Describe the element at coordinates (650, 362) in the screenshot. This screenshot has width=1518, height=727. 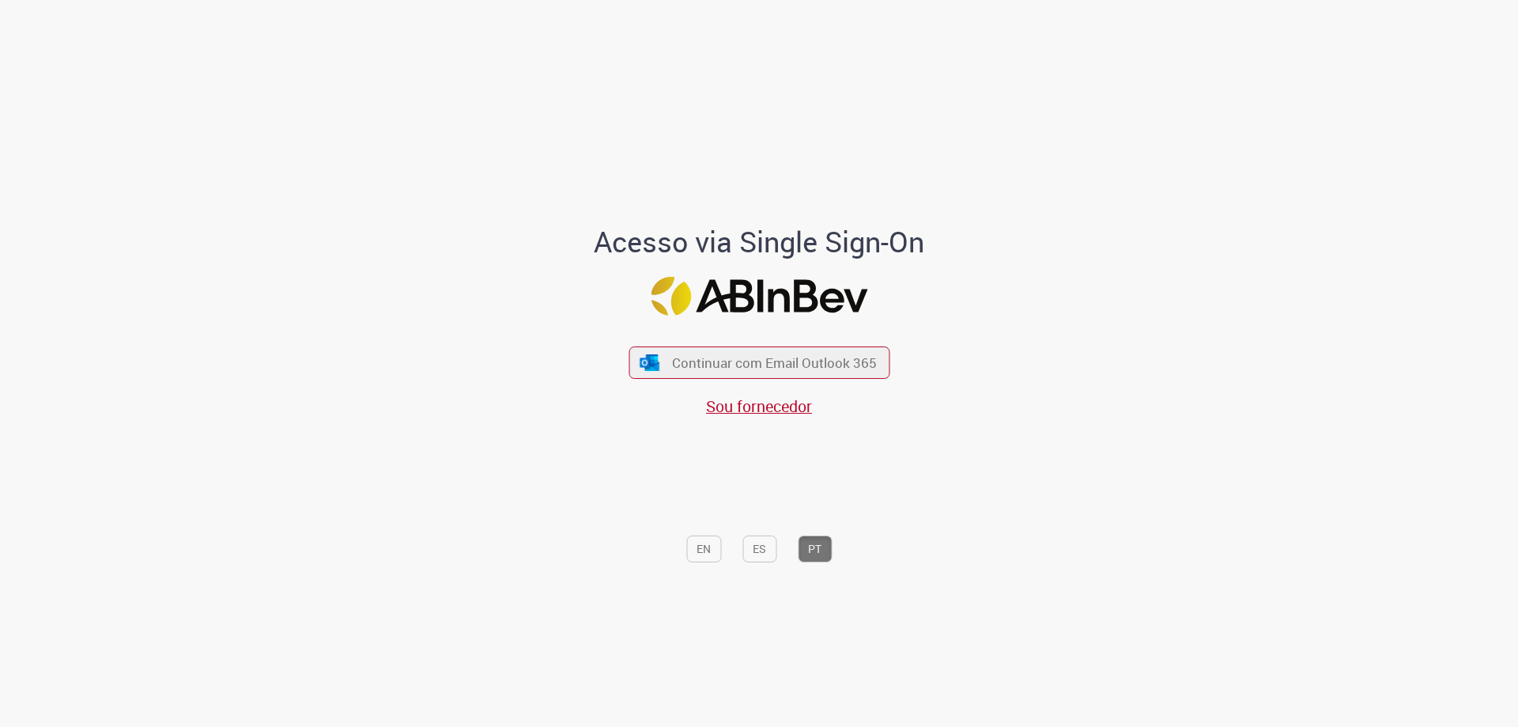
I see `img: ícone Azure/Microsoft 360` at that location.